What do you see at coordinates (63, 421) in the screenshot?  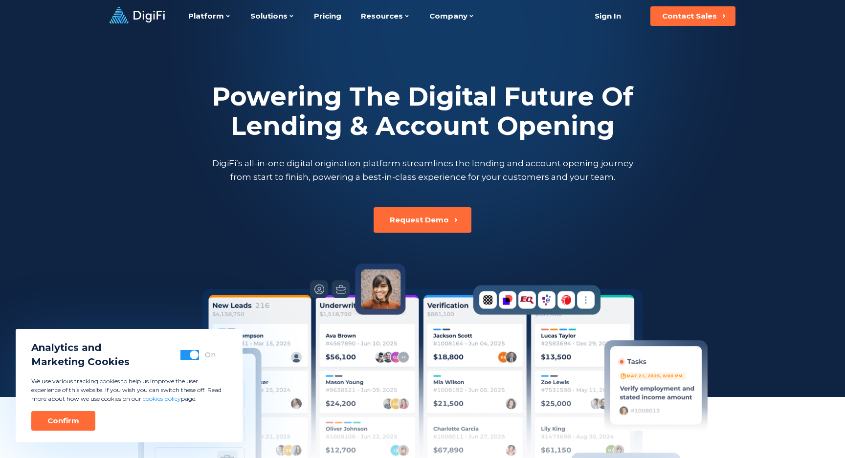 I see `div: Confirm` at bounding box center [63, 421].